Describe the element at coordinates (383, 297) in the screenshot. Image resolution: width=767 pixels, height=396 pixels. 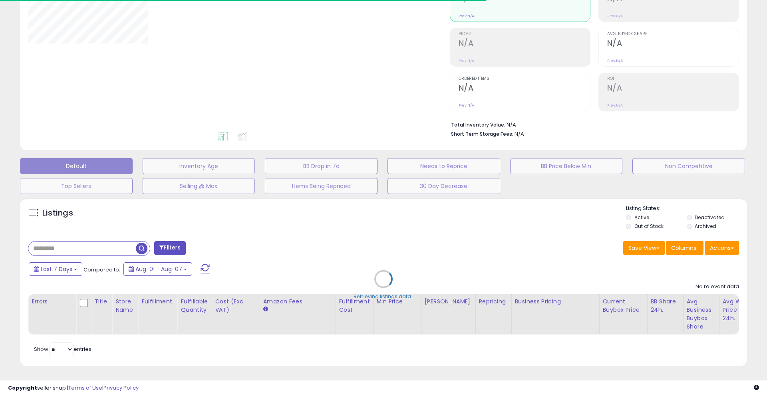
I see `div: Retrieving listings data..` at that location.